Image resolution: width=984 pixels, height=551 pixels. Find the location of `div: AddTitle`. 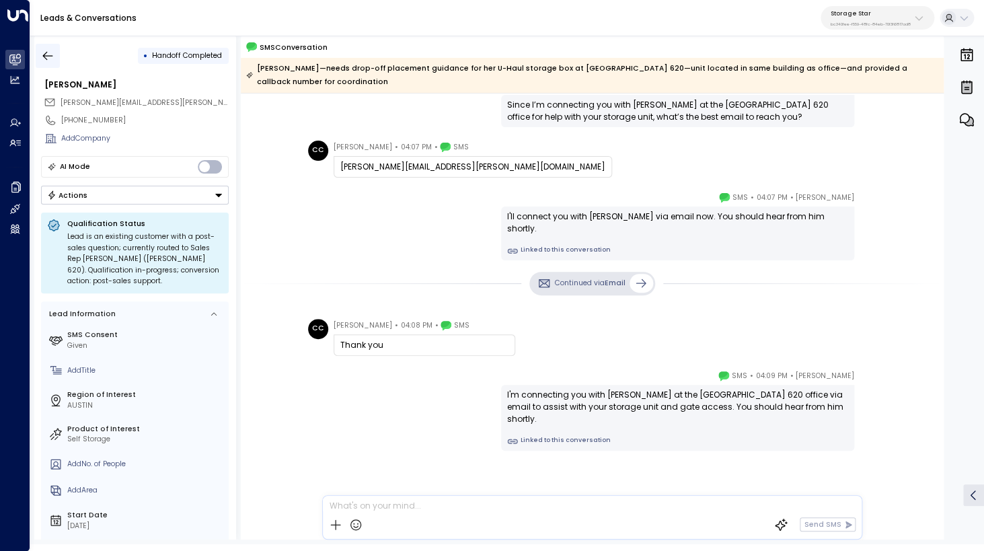

div: AddTitle is located at coordinates (146, 371).